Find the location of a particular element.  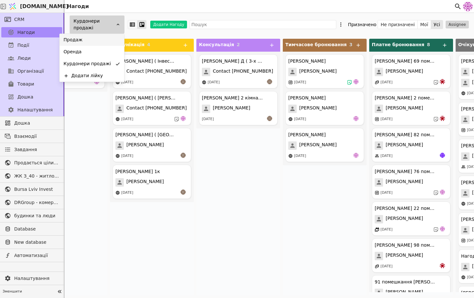

a: DRGroup - комерційна нерухоомість is located at coordinates (32, 202).